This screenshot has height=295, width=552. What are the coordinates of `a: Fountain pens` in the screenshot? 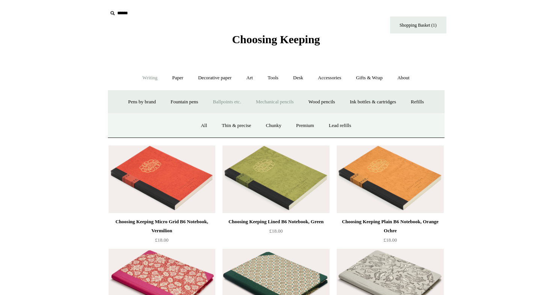 It's located at (184, 102).